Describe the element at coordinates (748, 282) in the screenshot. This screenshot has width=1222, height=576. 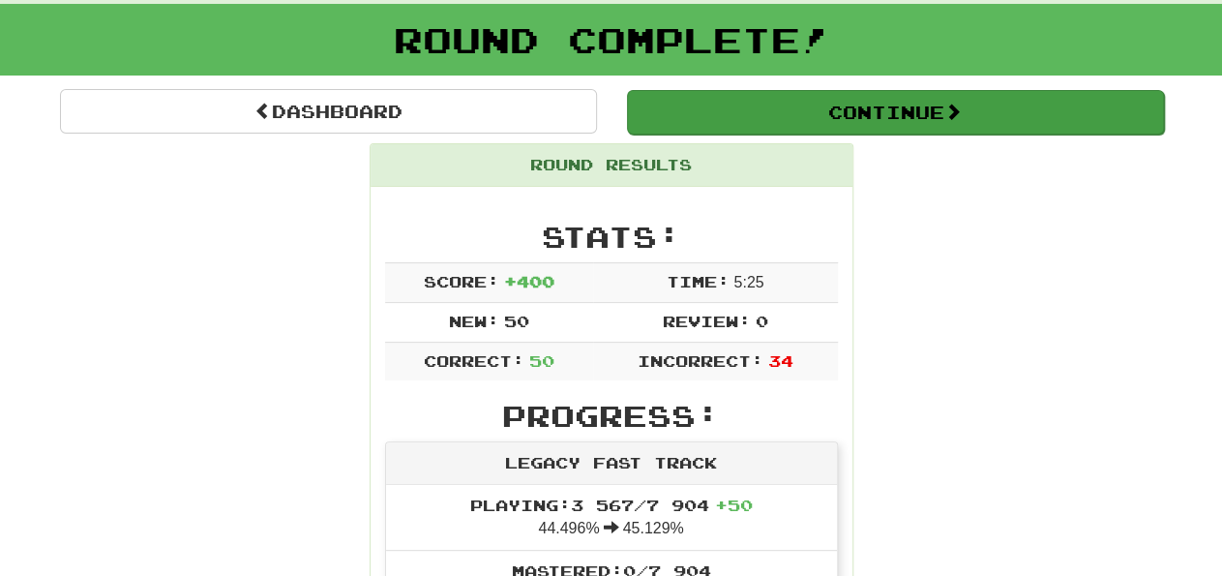
I see `span: 5 : 25` at that location.